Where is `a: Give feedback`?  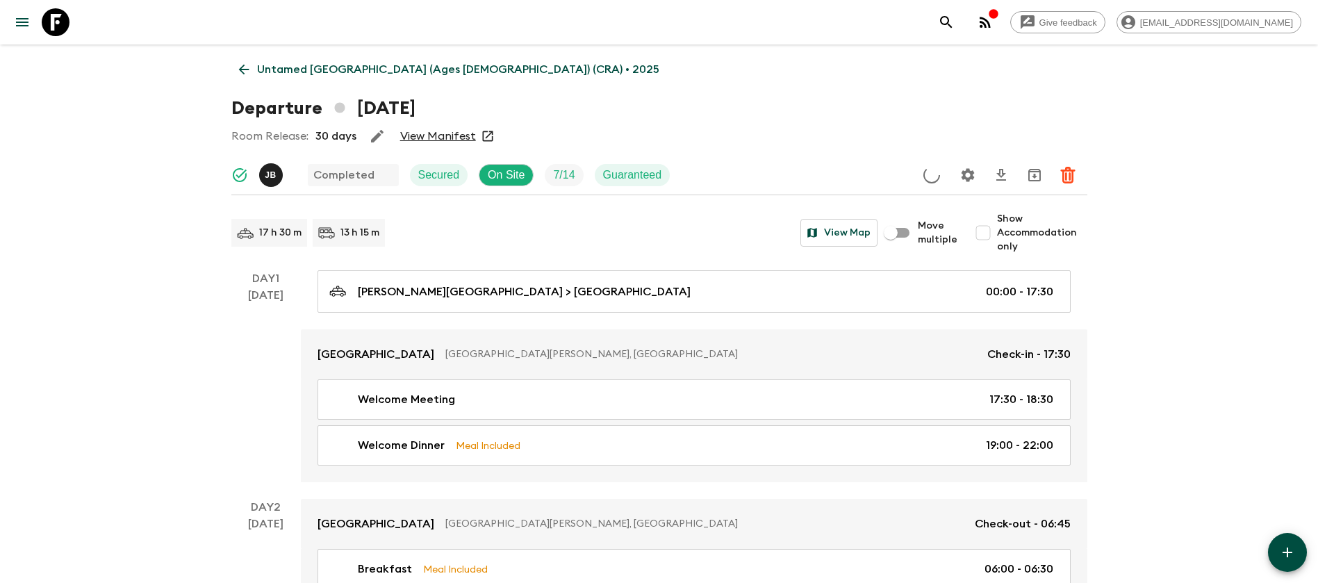
a: Give feedback is located at coordinates (1058, 22).